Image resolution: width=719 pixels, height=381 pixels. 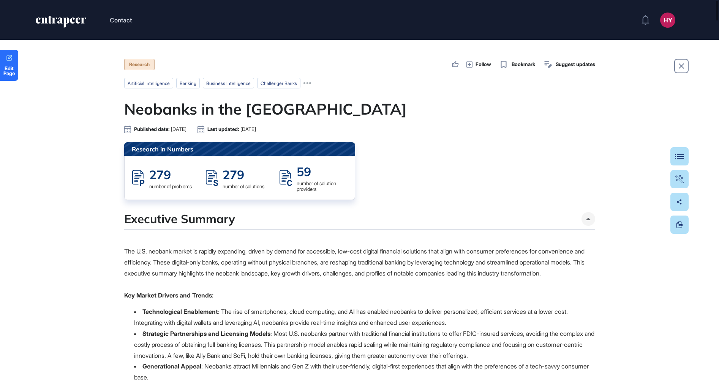 What do you see at coordinates (517, 65) in the screenshot?
I see `button: Bookmark` at bounding box center [517, 65].